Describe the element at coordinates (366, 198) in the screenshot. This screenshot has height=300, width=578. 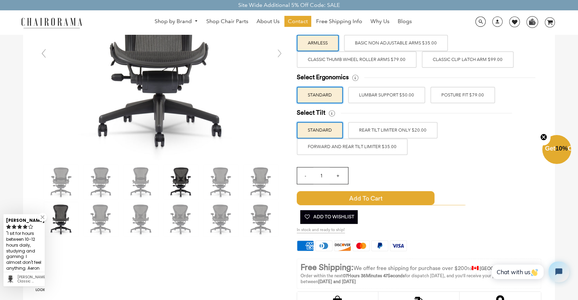
I see `span: Add to Cart` at that location.